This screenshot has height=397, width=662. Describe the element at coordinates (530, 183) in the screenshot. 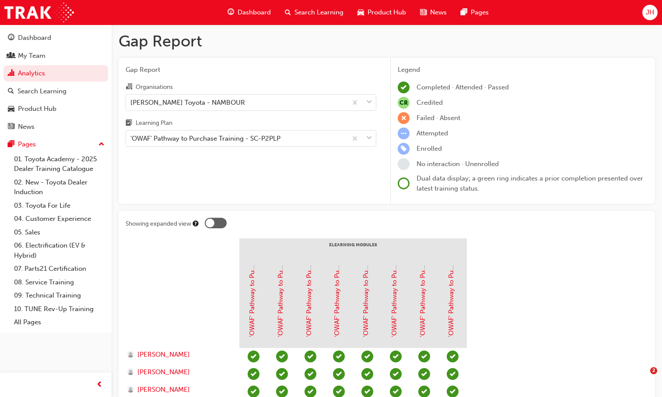

I see `span: Dual data display; a green ring indicates a prior completion presented over latest training status.` at that location.